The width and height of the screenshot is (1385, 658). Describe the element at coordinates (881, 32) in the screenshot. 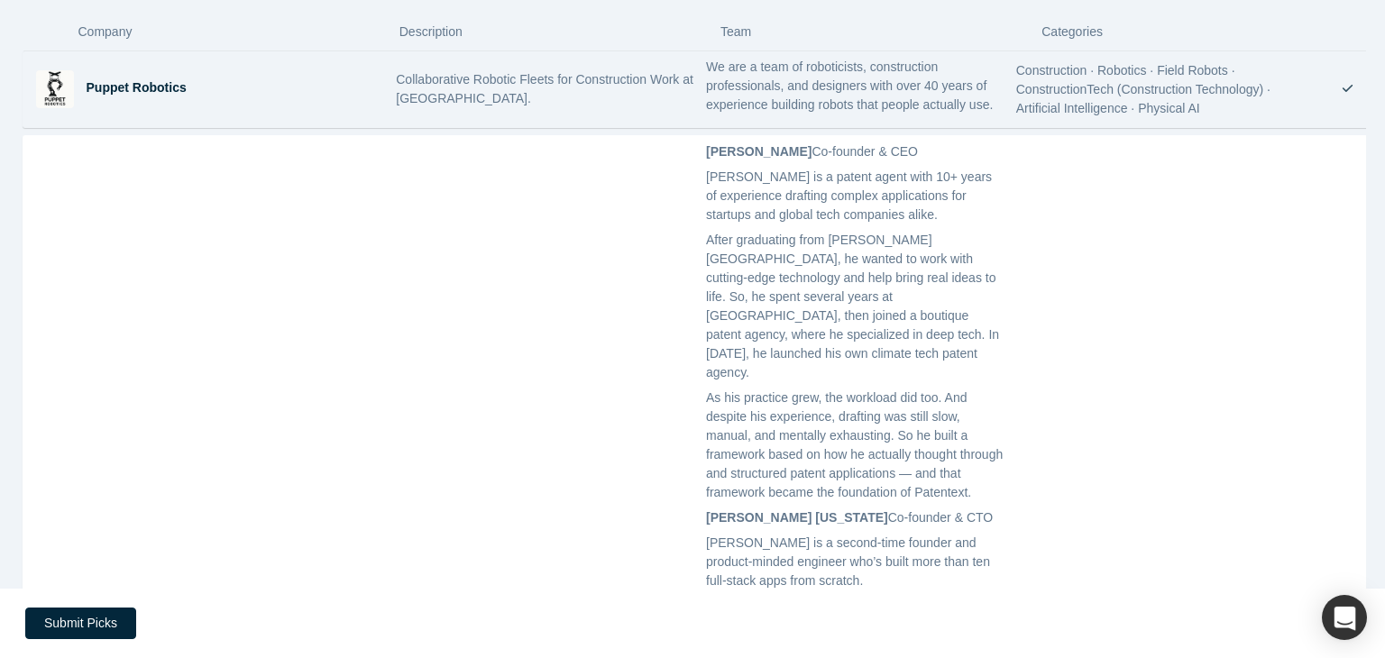

I see `div: Team` at that location.